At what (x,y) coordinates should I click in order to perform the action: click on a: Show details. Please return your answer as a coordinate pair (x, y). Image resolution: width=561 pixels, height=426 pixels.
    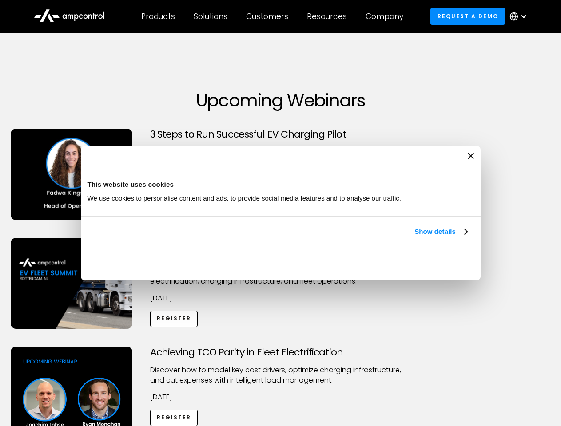
    Looking at the image, I should click on (440, 232).